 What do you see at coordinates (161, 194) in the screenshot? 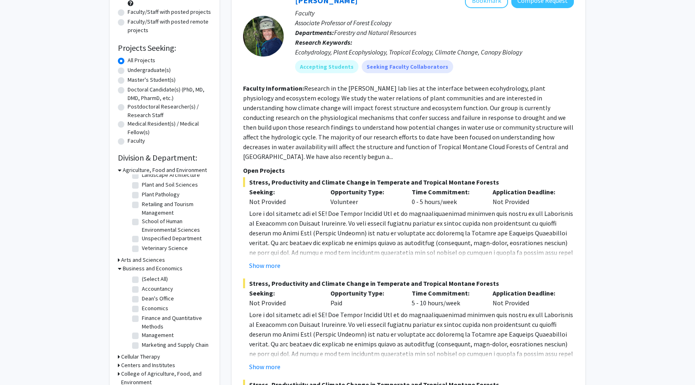
I see `label: Plant Pathology` at bounding box center [161, 194].